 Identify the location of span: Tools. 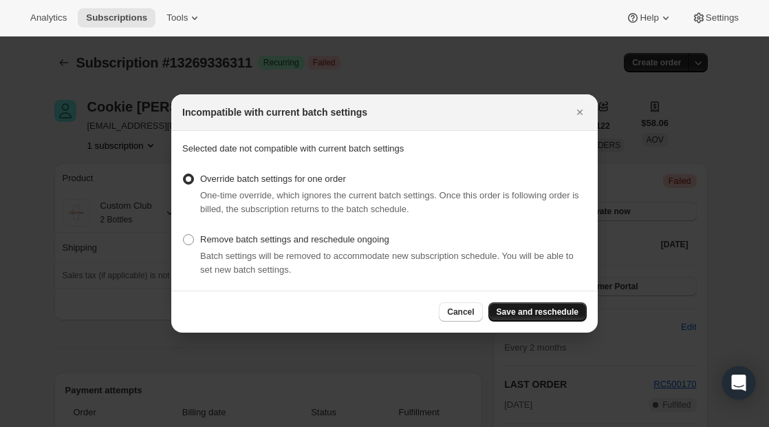
(177, 18).